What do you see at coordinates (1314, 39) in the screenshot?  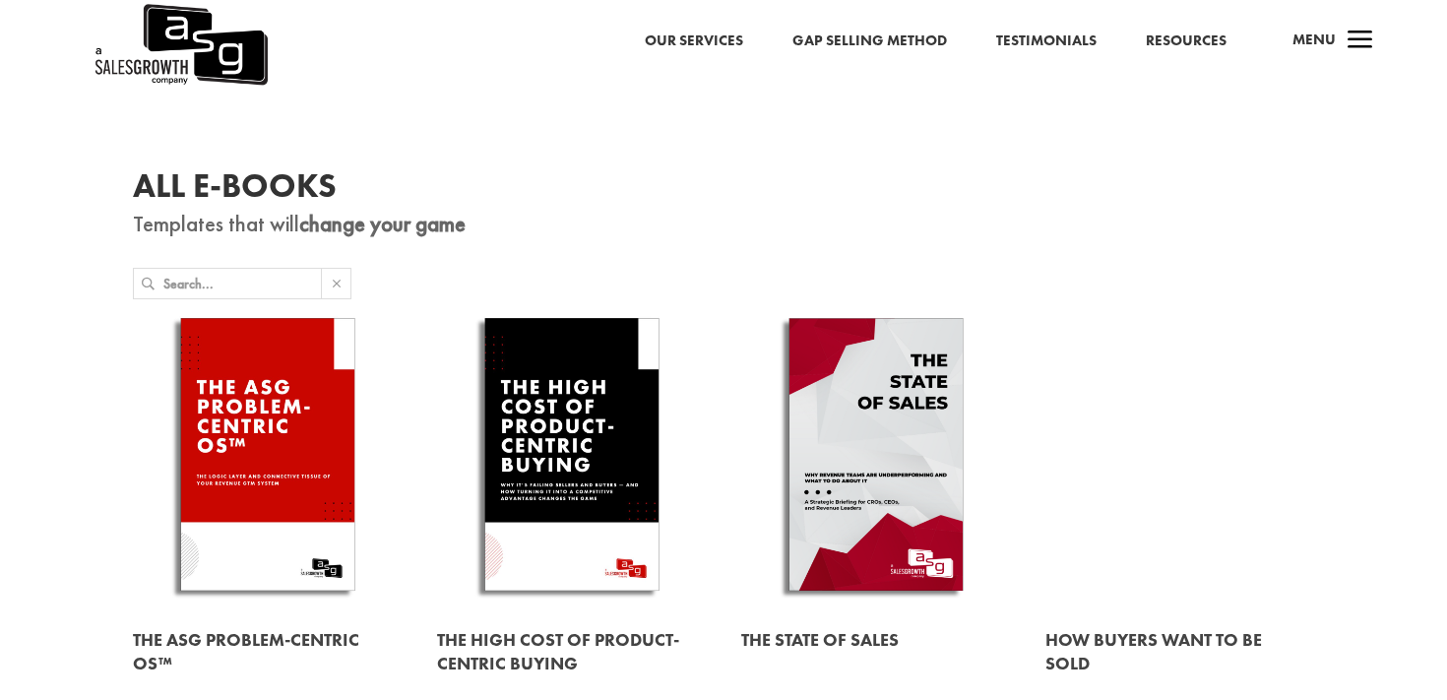 I see `span: Menu` at bounding box center [1314, 39].